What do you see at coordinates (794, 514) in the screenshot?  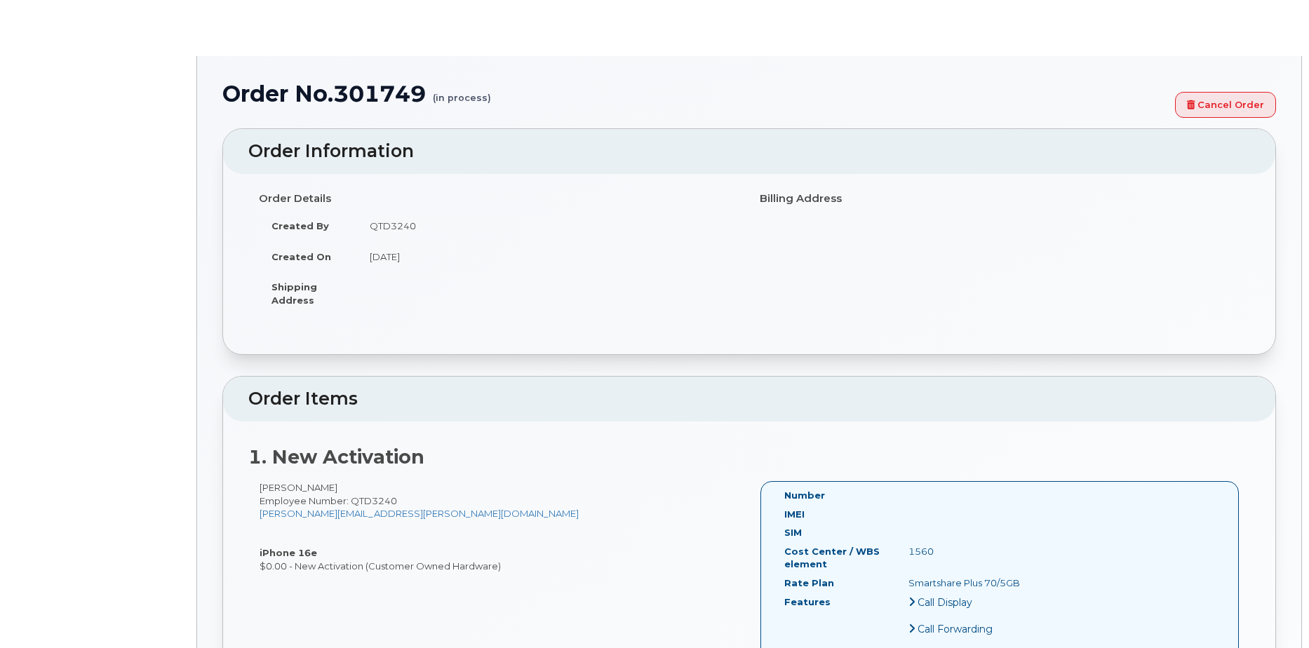 I see `label: IMEI` at bounding box center [794, 514].